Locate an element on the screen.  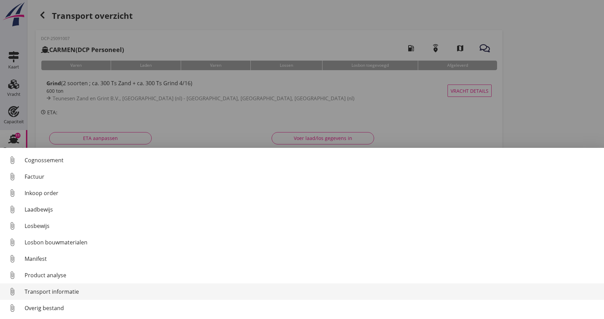
div: Product analyse is located at coordinates (312, 275).